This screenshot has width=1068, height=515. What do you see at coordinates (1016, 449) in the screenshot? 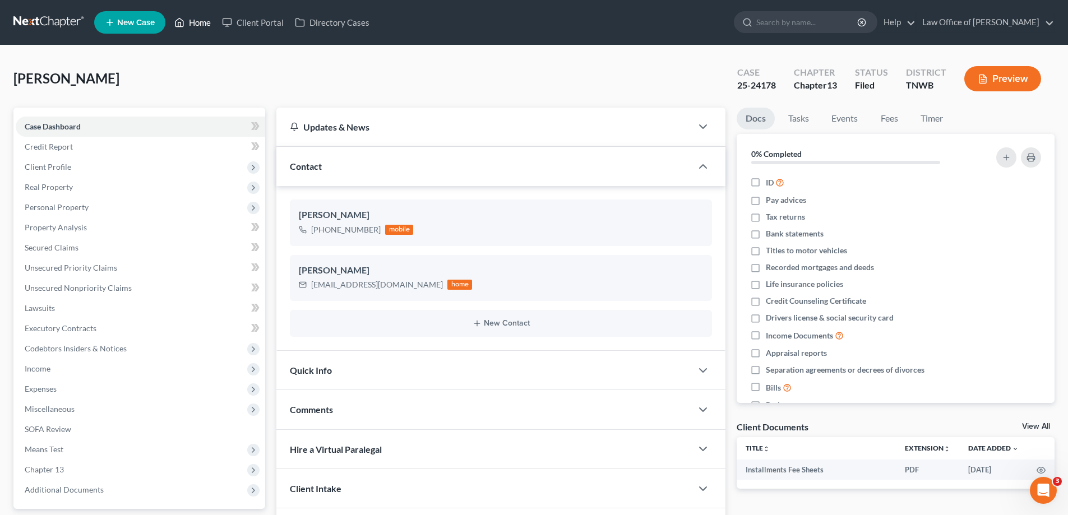
I see `i: expand_more` at bounding box center [1016, 449].